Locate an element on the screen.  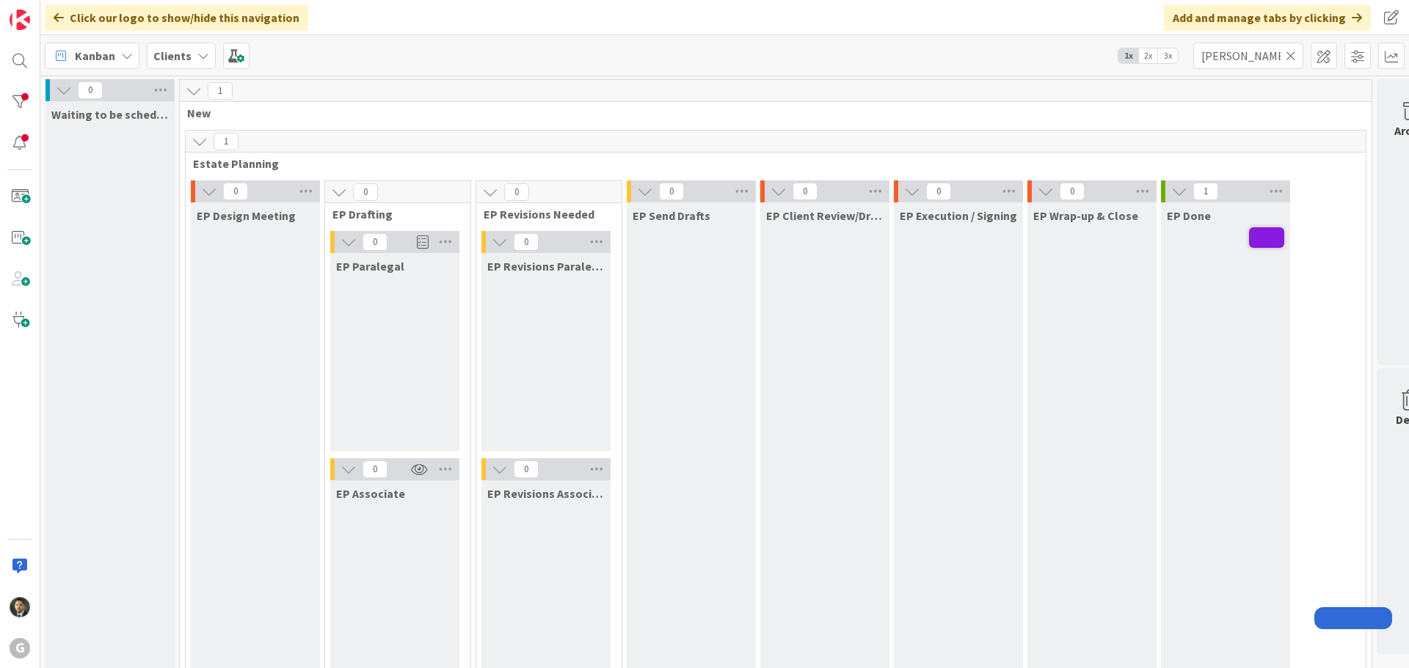
img: CG is located at coordinates (20, 608).